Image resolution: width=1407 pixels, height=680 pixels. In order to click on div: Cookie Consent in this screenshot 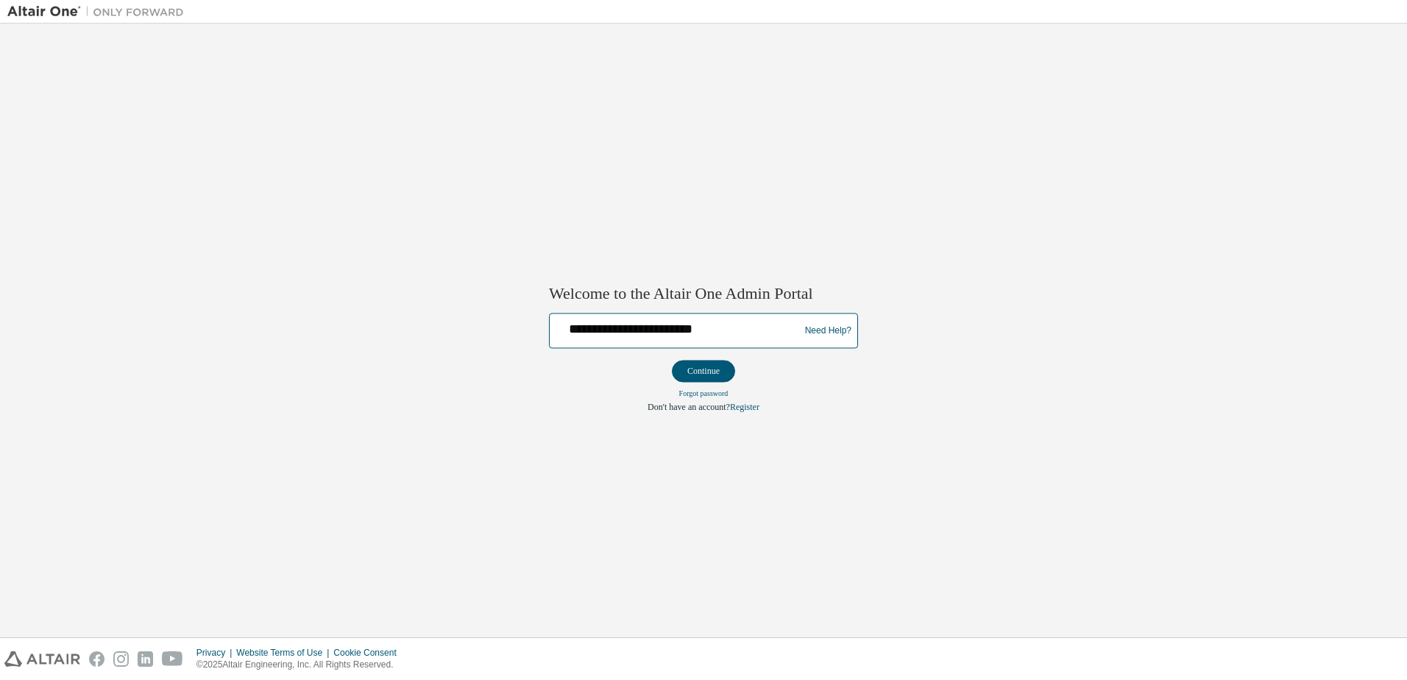, I will do `click(369, 653)`.